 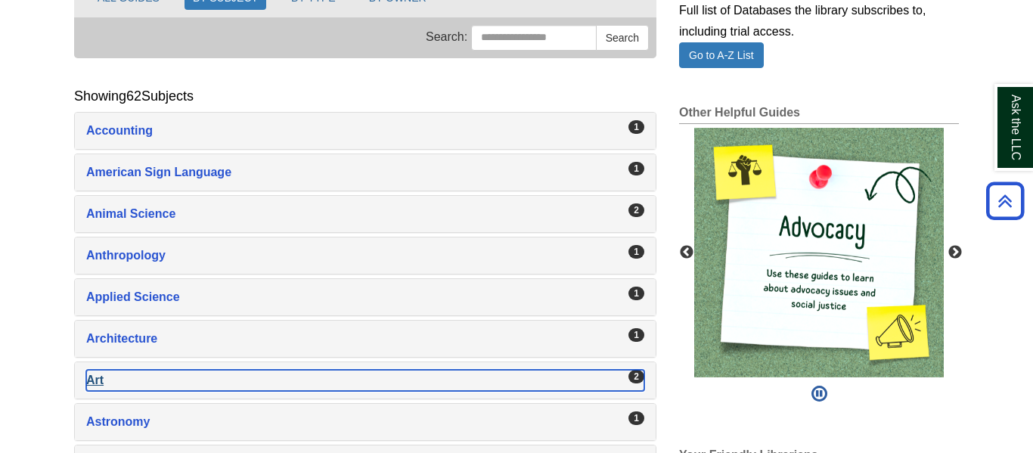 What do you see at coordinates (365, 256) in the screenshot?
I see `a: Anthropology` at bounding box center [365, 256].